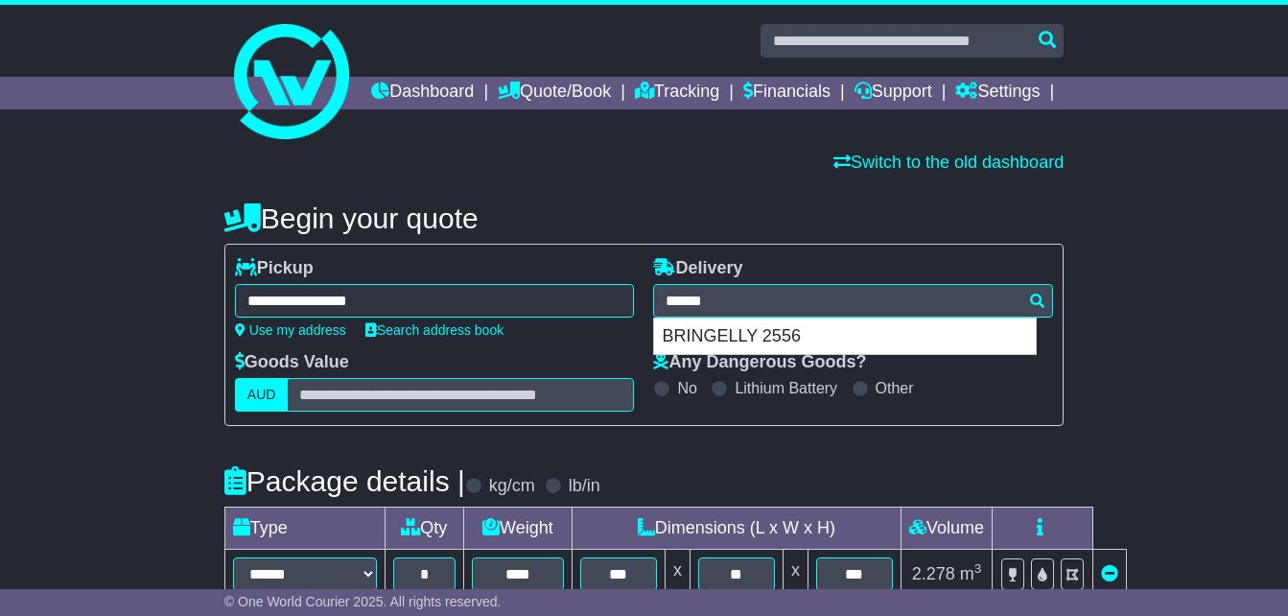 The image size is (1288, 616). What do you see at coordinates (893, 93) in the screenshot?
I see `a: Support` at bounding box center [893, 93].